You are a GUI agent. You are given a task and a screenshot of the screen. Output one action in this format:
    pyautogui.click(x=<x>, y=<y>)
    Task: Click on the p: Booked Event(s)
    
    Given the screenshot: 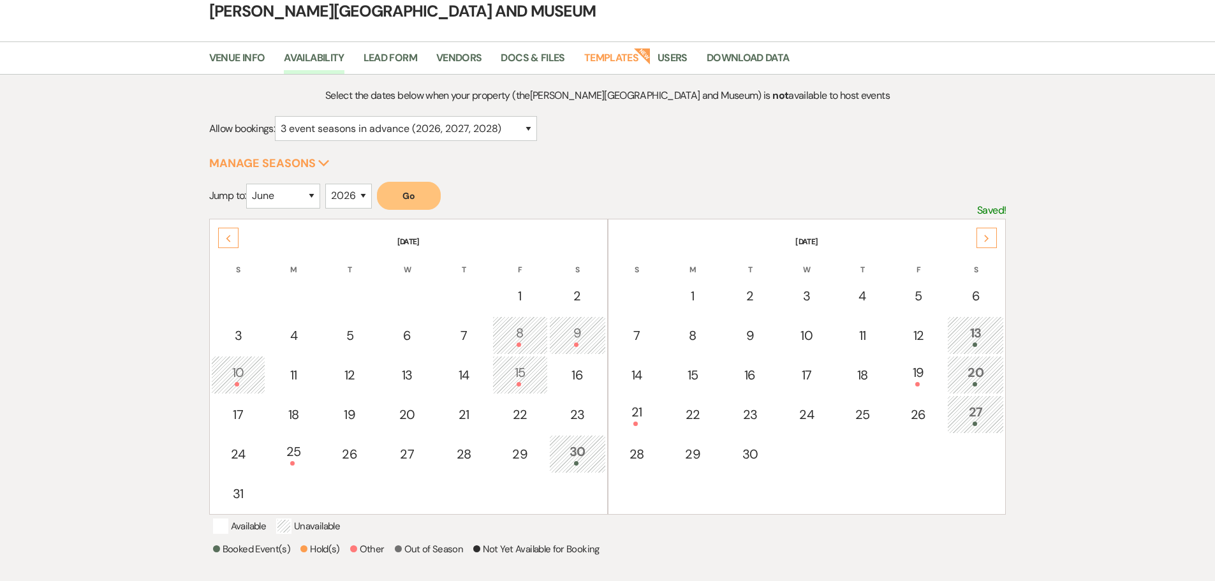 What is the action you would take?
    pyautogui.click(x=251, y=549)
    